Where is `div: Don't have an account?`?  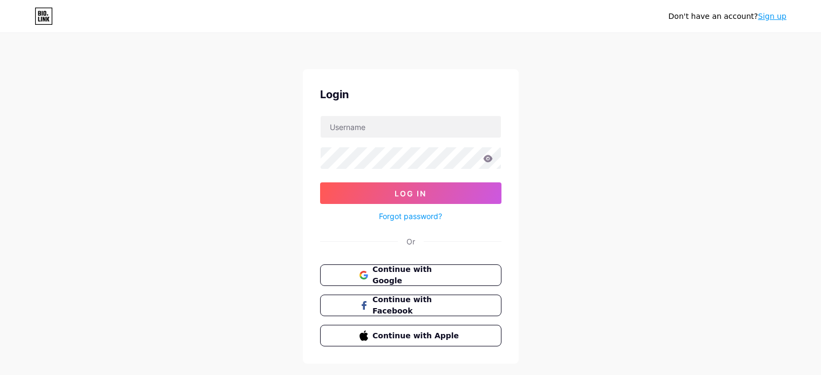
div: Don't have an account? is located at coordinates (727, 16).